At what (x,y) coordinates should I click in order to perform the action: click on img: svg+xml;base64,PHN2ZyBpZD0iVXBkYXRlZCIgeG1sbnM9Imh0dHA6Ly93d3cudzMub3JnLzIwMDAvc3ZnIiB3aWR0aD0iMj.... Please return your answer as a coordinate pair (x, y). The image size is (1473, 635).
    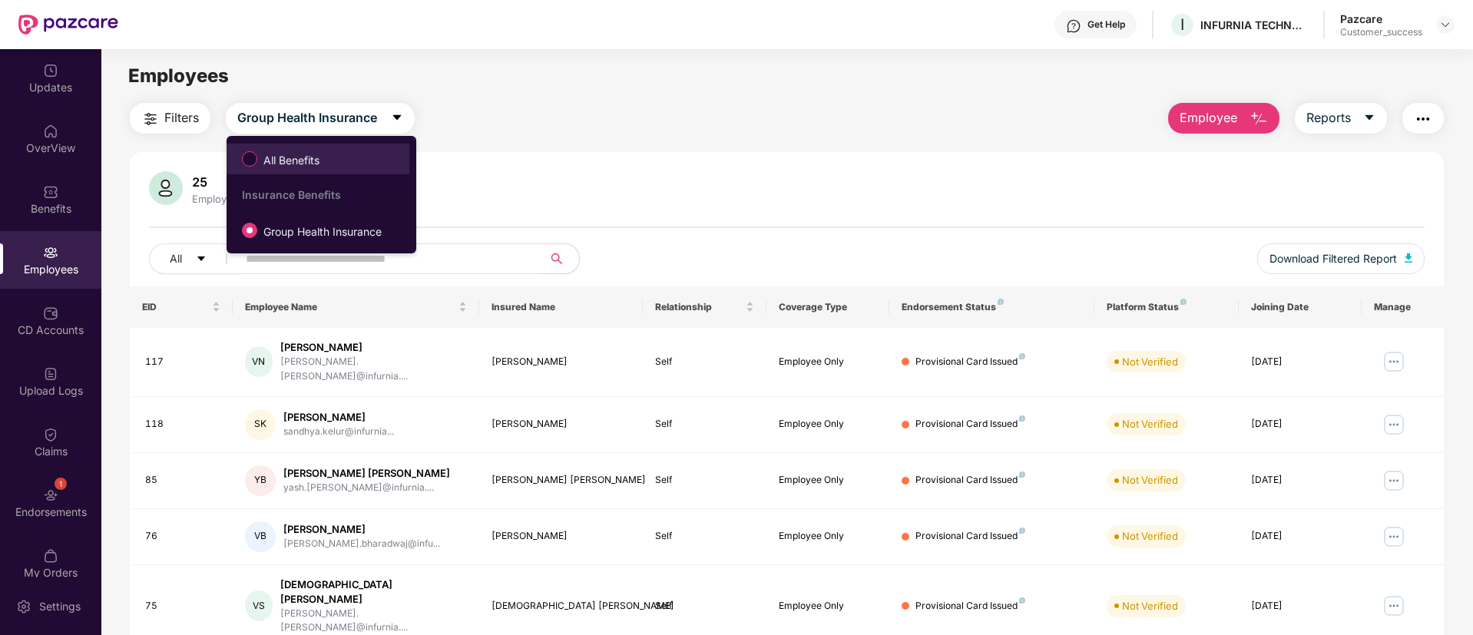
    Looking at the image, I should click on (51, 71).